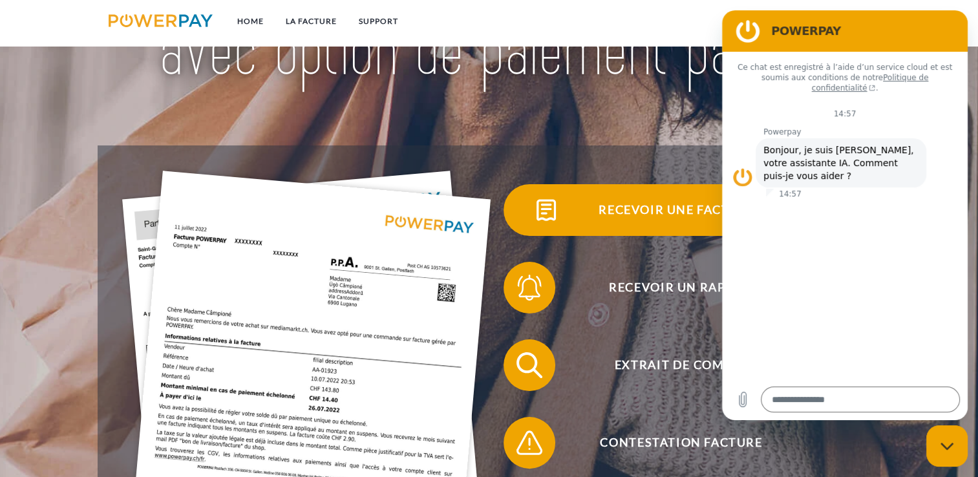 The height and width of the screenshot is (477, 978). Describe the element at coordinates (671, 443) in the screenshot. I see `a: Contestation Facture` at that location.